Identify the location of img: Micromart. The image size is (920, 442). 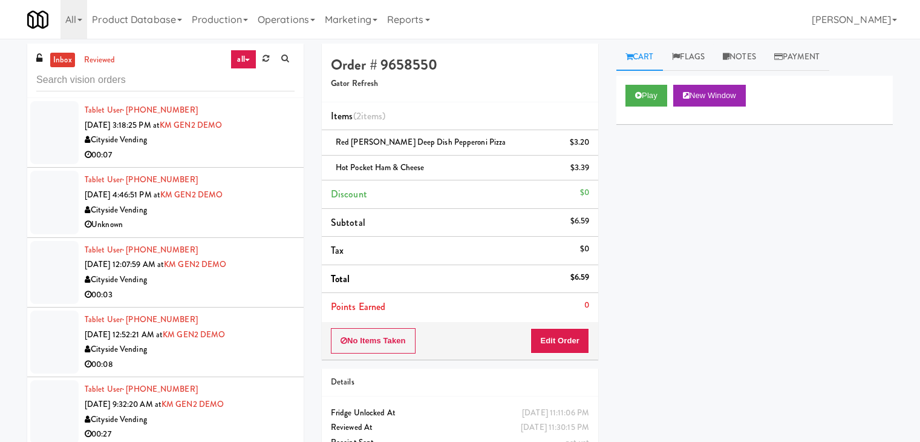
(38, 19).